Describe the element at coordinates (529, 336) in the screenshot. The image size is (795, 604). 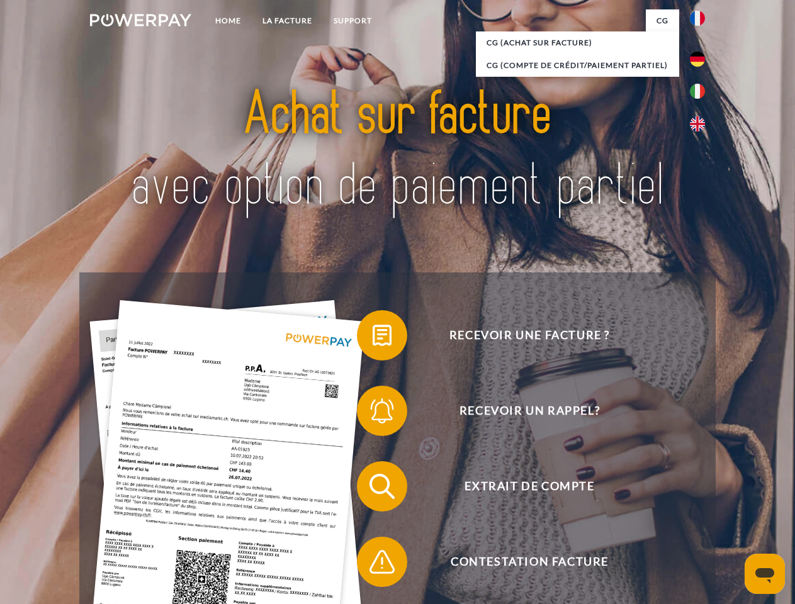
I see `span: Recevoir une facture ?` at that location.